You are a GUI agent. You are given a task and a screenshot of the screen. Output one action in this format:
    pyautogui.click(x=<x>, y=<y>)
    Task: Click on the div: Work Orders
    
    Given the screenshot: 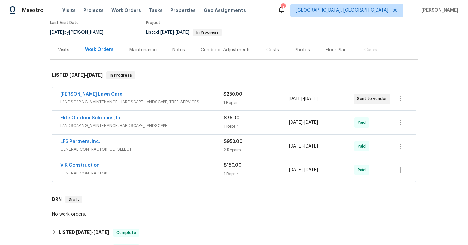 What is the action you would take?
    pyautogui.click(x=99, y=50)
    